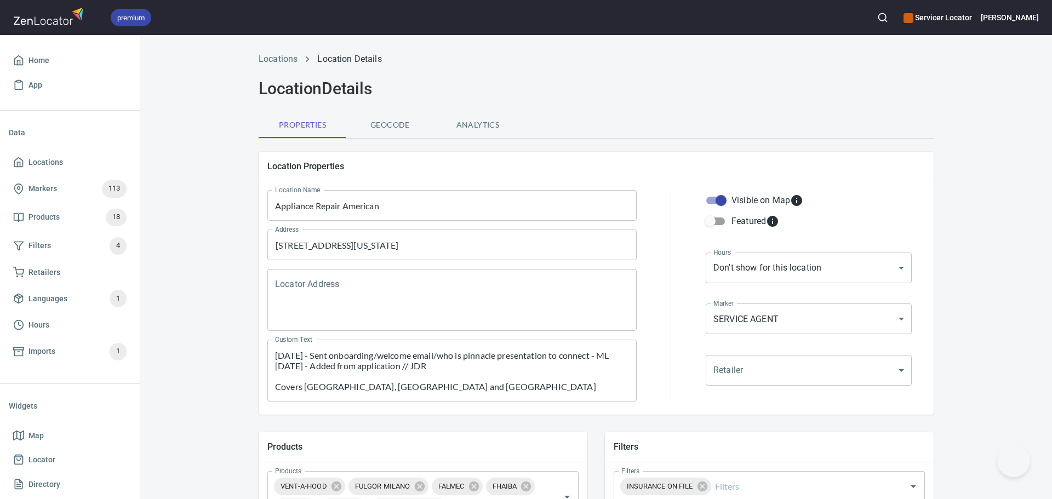  Describe the element at coordinates (388, 487) in the screenshot. I see `div: FULGOR MILANO` at that location.